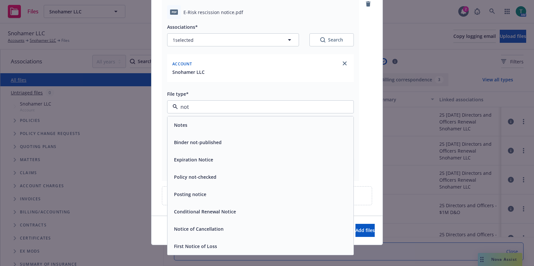  What do you see at coordinates (198, 142) in the screenshot?
I see `span: Binder not-published` at bounding box center [198, 142].